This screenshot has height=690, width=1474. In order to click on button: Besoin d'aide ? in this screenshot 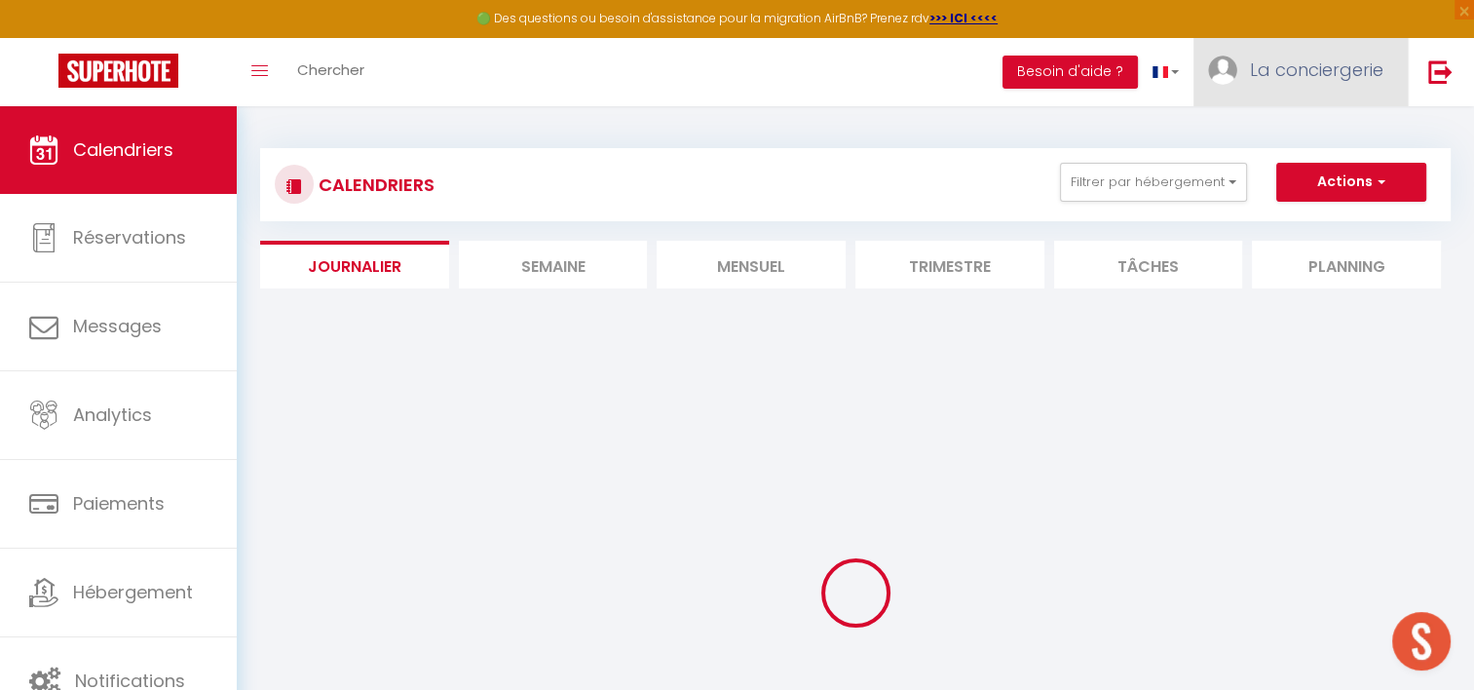, I will do `click(1070, 72)`.